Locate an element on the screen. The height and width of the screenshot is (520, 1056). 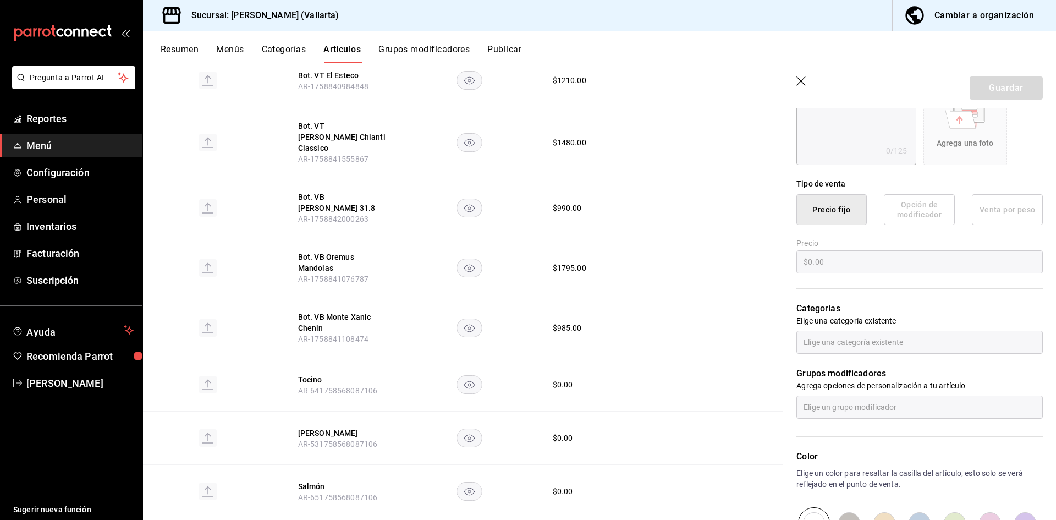
button: Menús is located at coordinates (230, 53).